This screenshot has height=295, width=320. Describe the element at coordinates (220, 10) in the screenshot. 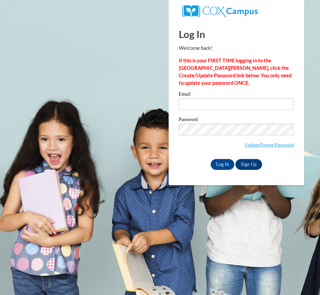

I see `a: COX Campus` at that location.